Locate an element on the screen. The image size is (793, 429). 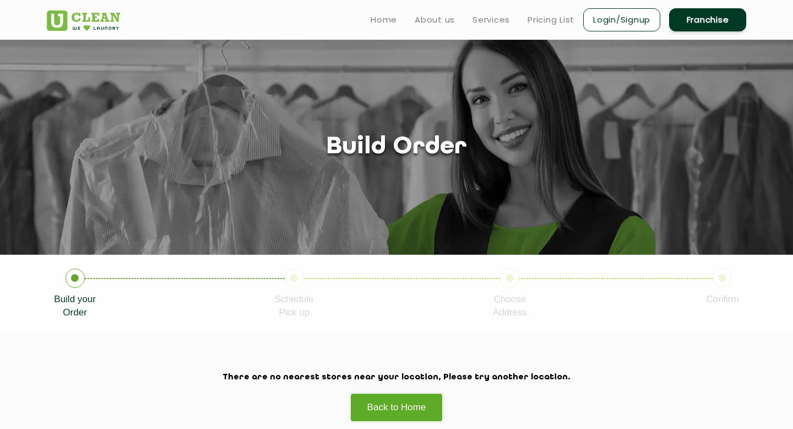
a: Franchise is located at coordinates (708, 20).